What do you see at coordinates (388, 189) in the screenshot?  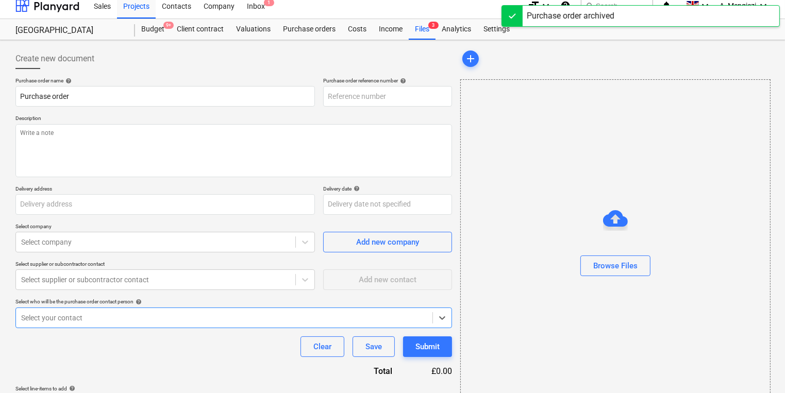 I see `div: Delivery date` at bounding box center [388, 189].